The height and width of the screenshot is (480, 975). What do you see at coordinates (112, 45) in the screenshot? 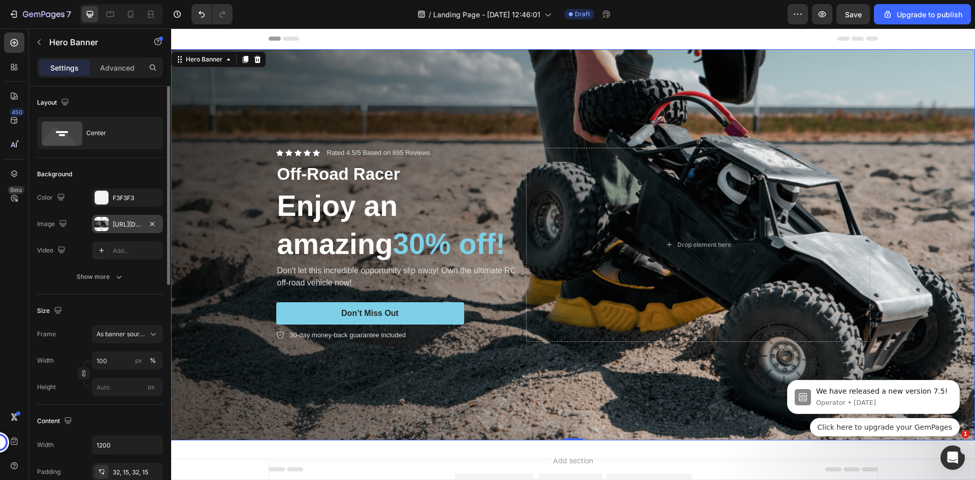
I see `div: Message content` at bounding box center [112, 45].